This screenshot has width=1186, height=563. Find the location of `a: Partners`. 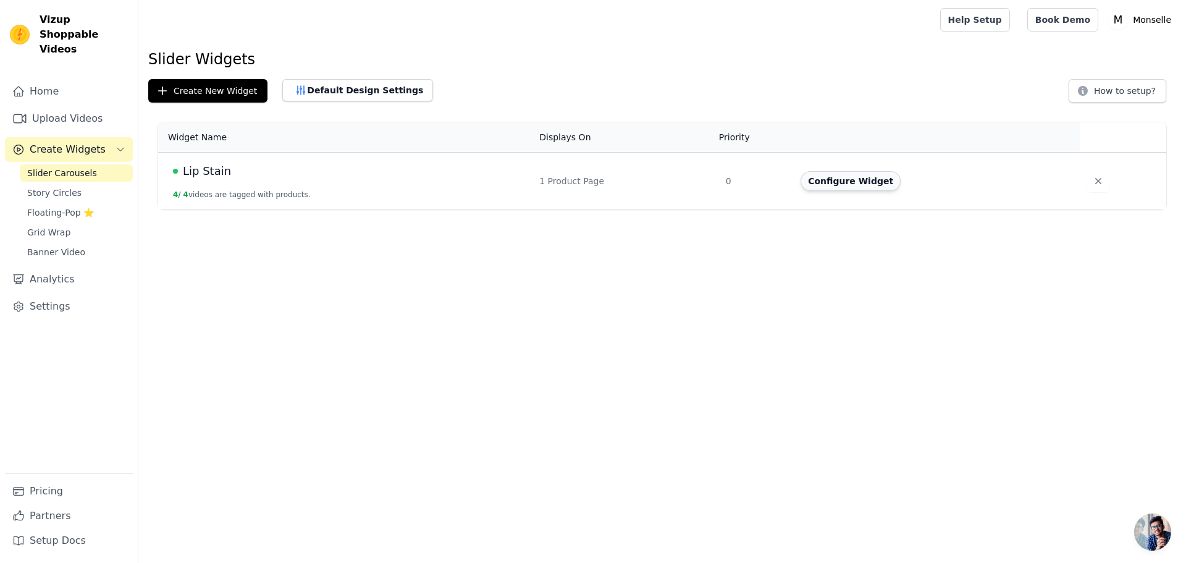

a: Partners is located at coordinates (69, 516).